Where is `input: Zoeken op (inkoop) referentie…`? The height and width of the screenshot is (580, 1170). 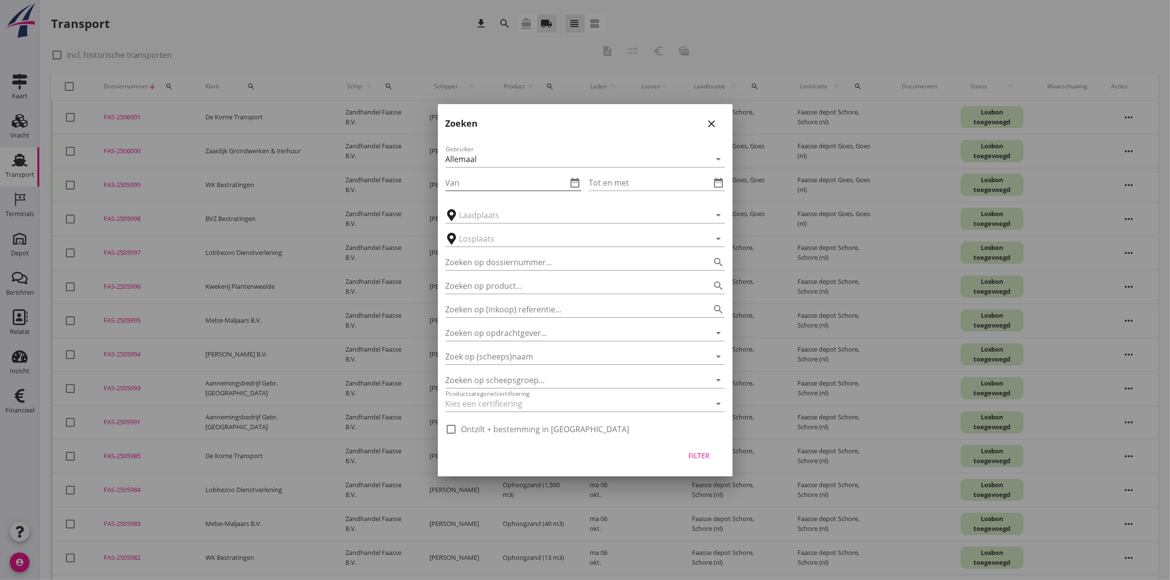 input: Zoeken op (inkoop) referentie… is located at coordinates (572, 310).